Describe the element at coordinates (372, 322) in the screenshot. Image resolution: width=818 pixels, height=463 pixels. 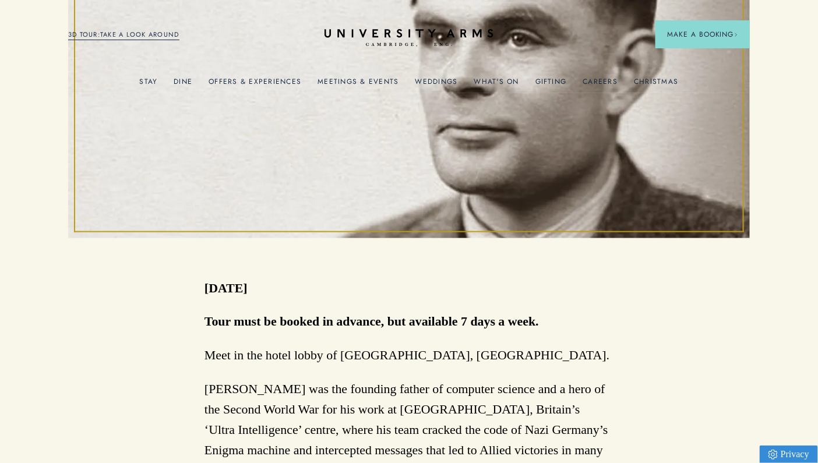
I see `strong: Tour must be booked in advance, but available 7 days a week.` at that location.